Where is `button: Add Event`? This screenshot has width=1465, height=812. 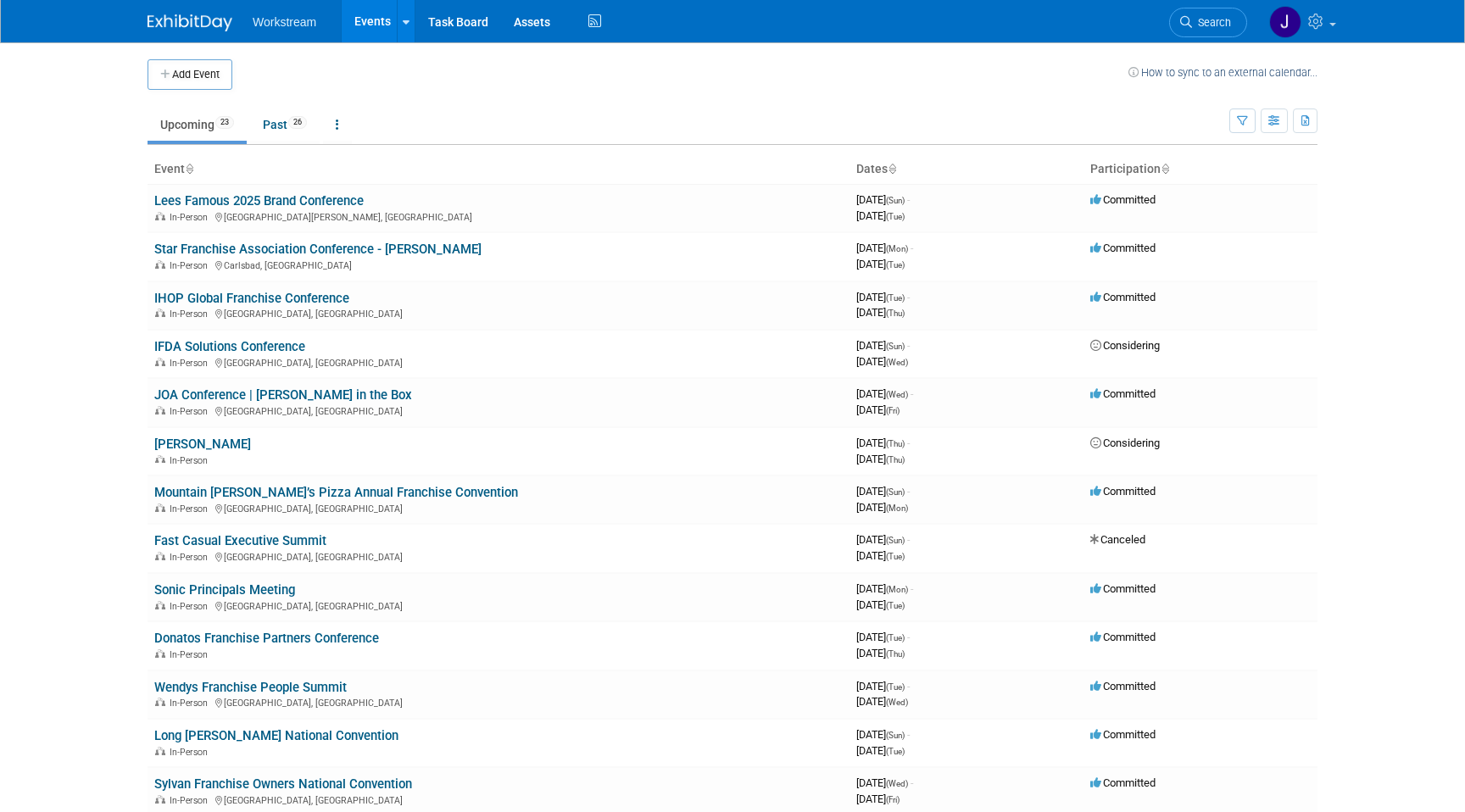 button: Add Event is located at coordinates (190, 75).